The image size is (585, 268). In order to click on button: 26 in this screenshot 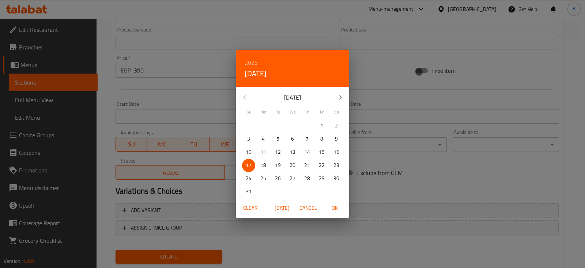, I will do `click(278, 179)`.